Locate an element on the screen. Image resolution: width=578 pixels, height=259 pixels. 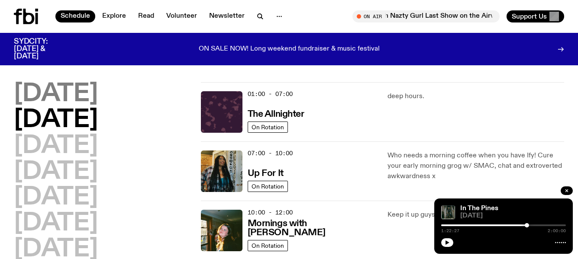
span: 1:22:27 is located at coordinates (450, 231).